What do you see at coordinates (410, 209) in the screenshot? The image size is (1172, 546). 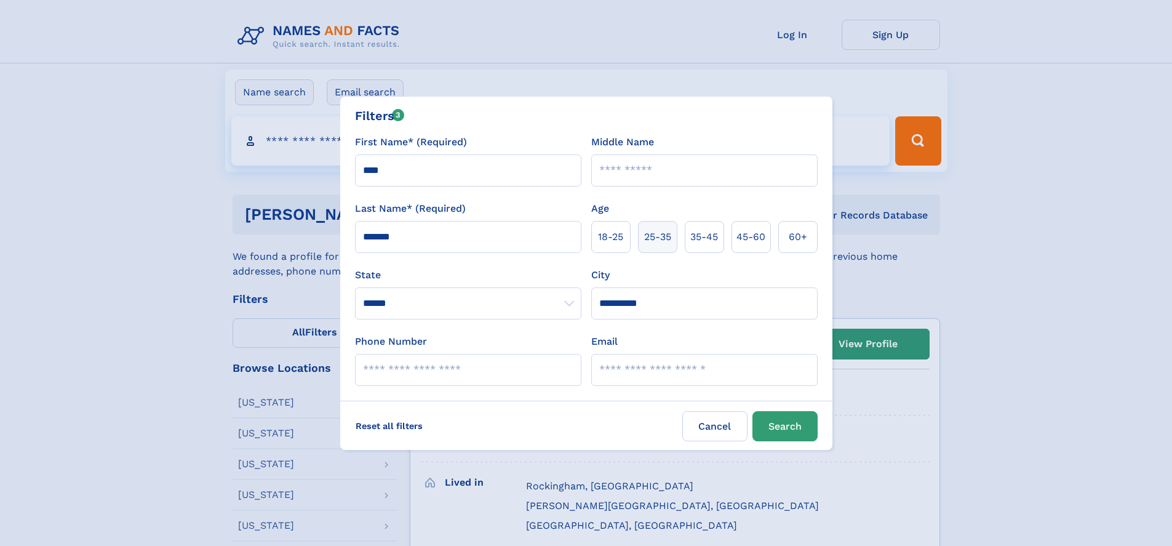 I see `label: Last Name* (Required)` at bounding box center [410, 209].